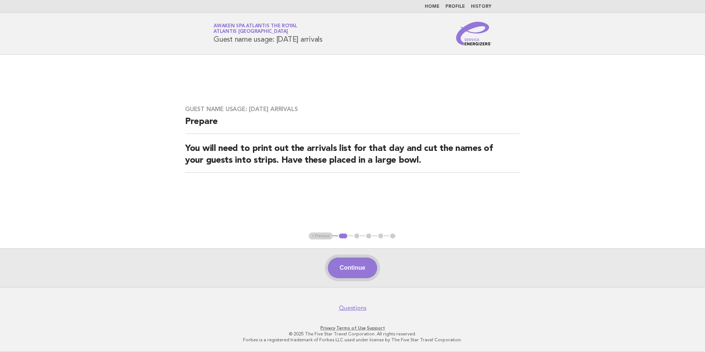  I want to click on button: 1, so click(343, 236).